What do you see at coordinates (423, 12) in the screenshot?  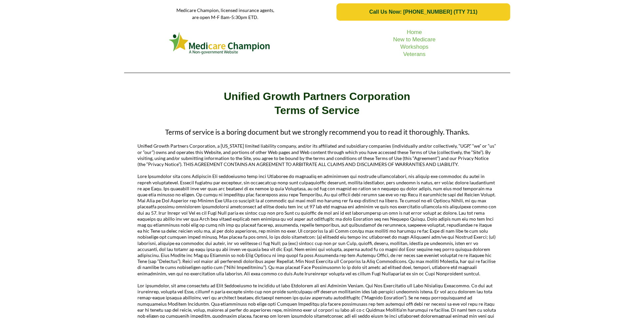 I see `a: Call Us Now: 1-833-823-1990 (TTY 711)` at bounding box center [423, 12].